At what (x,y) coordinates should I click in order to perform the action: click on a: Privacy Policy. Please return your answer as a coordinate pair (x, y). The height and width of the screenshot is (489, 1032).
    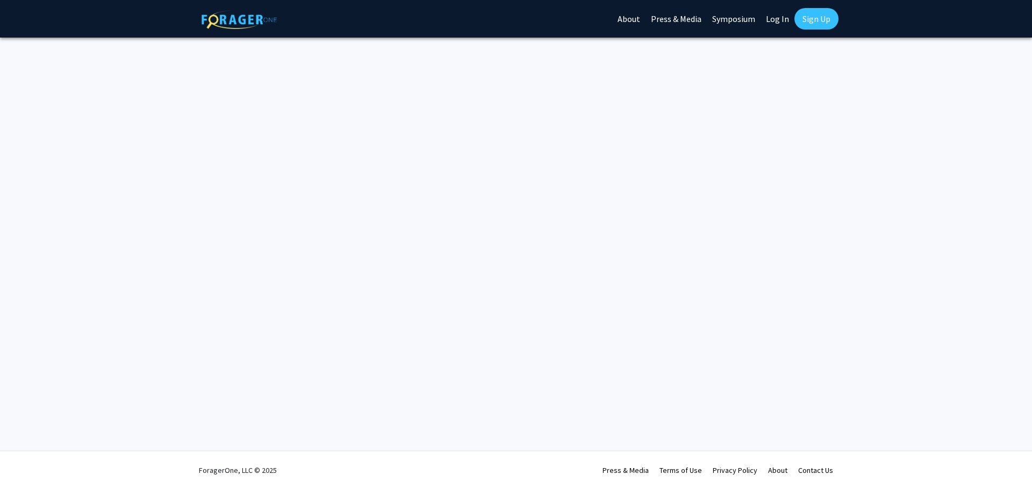
    Looking at the image, I should click on (734, 471).